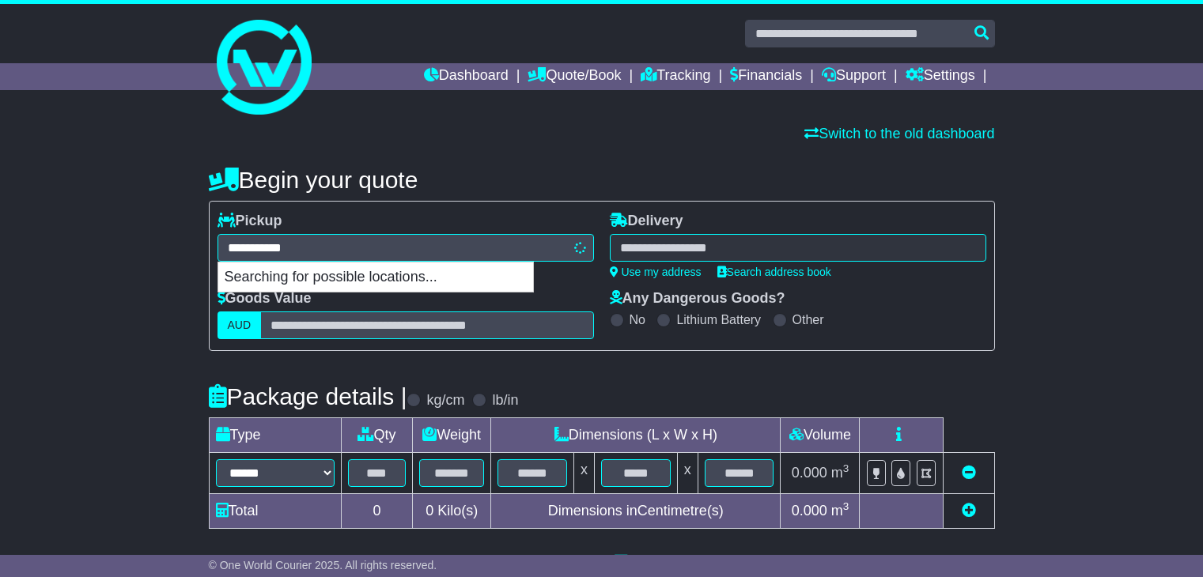  I want to click on td: Dimensions in Centimetre(s), so click(636, 512).